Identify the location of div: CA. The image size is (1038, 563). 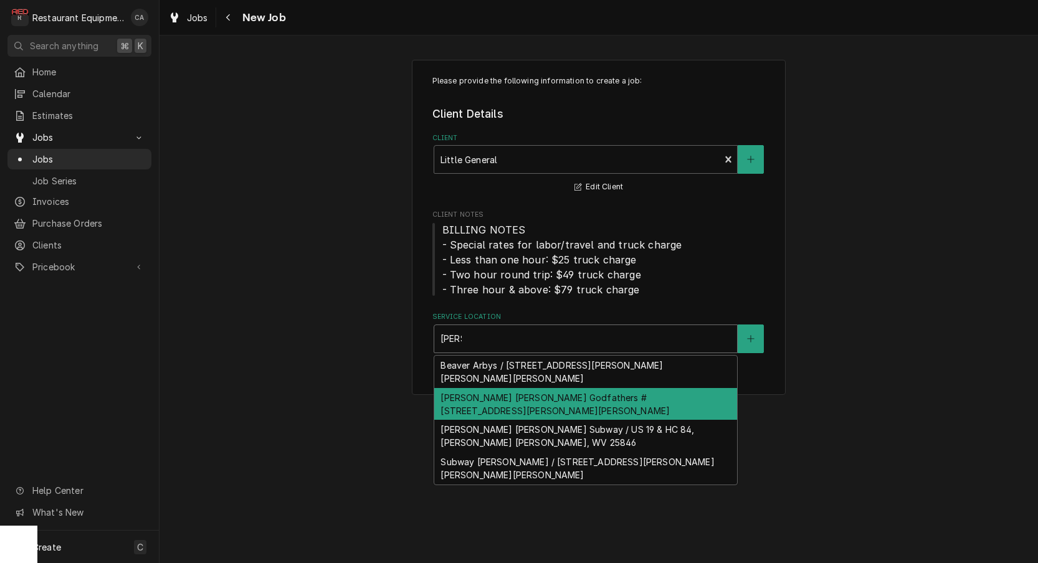
(140, 17).